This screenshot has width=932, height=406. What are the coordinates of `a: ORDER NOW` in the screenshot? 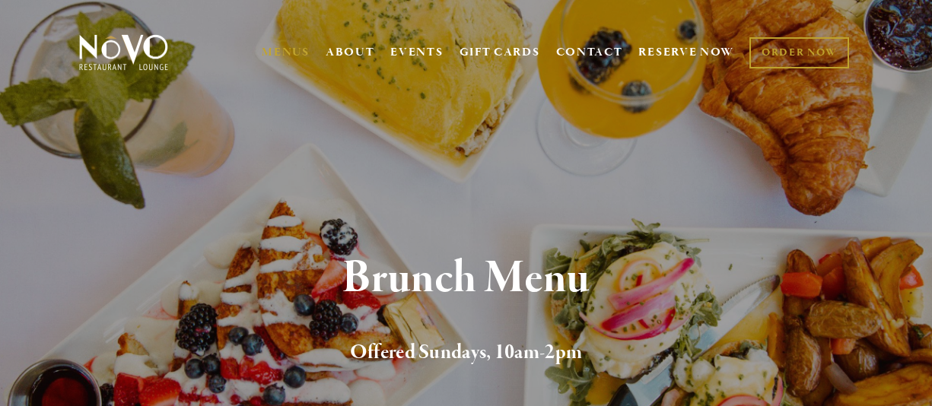 It's located at (799, 52).